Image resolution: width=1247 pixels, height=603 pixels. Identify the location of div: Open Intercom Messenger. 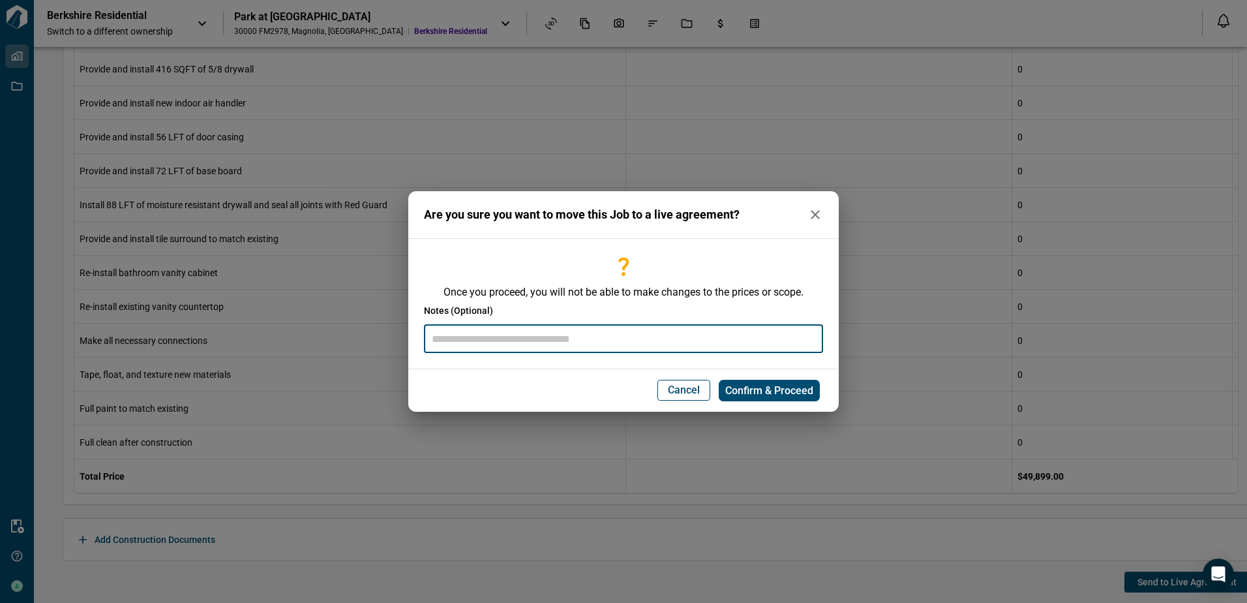
(1219, 574).